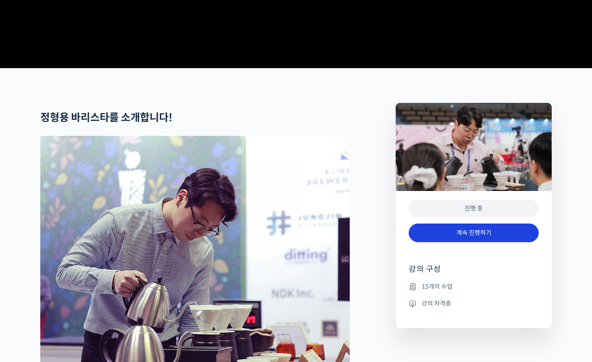  Describe the element at coordinates (139, 286) in the screenshot. I see `a: 설정` at that location.